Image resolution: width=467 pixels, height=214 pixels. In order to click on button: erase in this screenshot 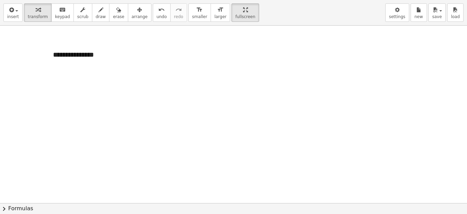, I will do `click(118, 13)`.